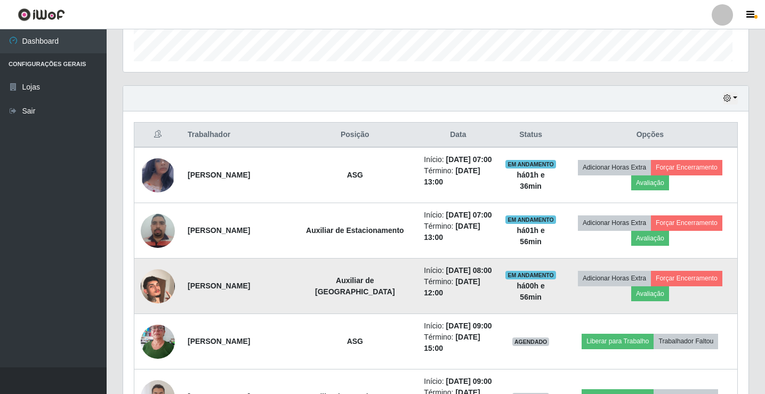 The image size is (765, 394). I want to click on img: 1758138713030.jpeg, so click(158, 341).